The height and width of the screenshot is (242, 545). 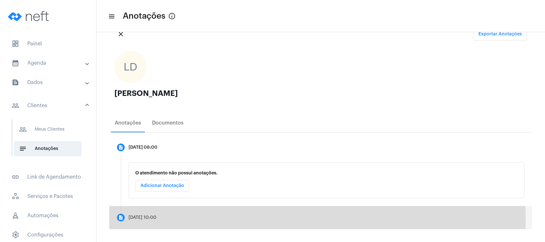 What do you see at coordinates (49, 63) in the screenshot?
I see `mat-panel-title: Agenda` at bounding box center [49, 63].